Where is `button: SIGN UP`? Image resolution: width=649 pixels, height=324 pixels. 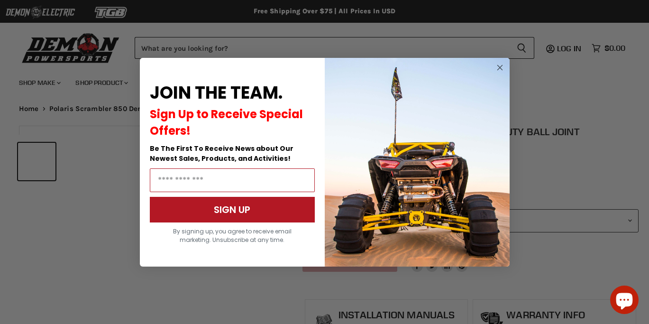 button: SIGN UP is located at coordinates (232, 210).